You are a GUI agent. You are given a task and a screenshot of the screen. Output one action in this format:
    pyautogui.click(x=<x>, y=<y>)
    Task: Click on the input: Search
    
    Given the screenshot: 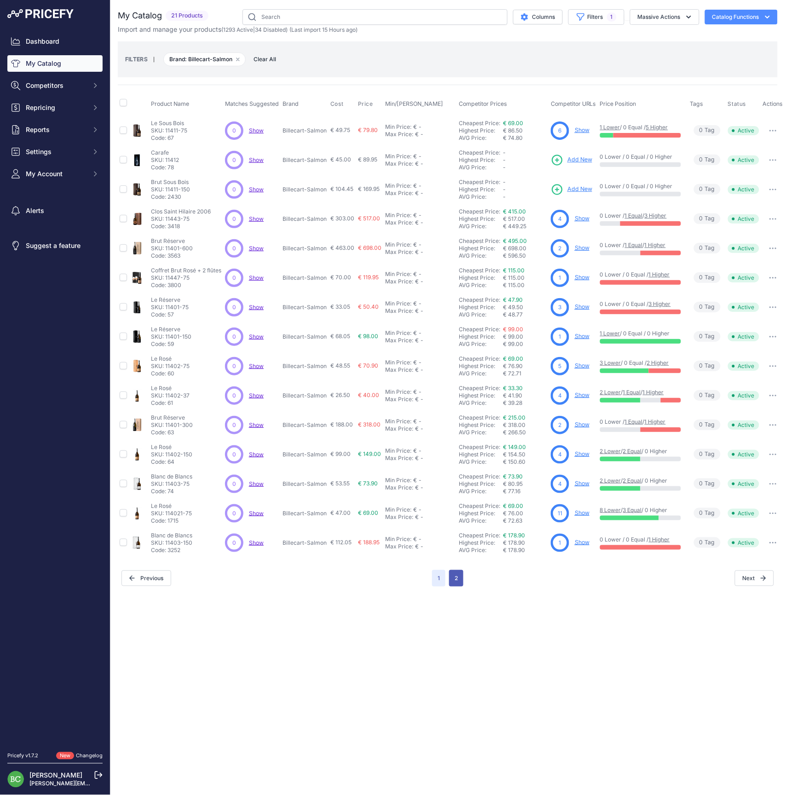 What is the action you would take?
    pyautogui.click(x=375, y=17)
    